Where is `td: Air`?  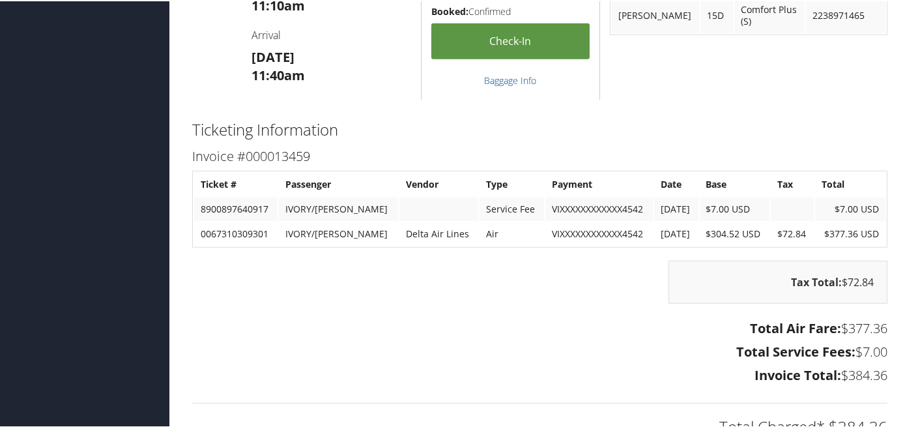 td: Air is located at coordinates (511, 233).